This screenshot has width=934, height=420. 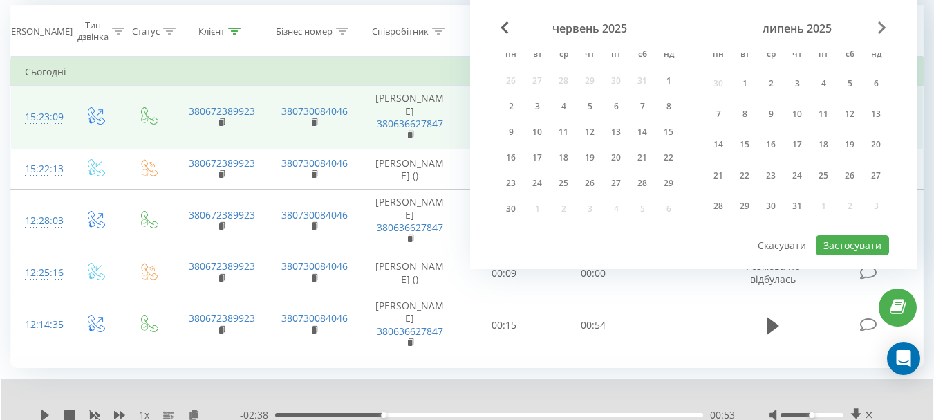 What do you see at coordinates (511, 55) in the screenshot?
I see `abbr: понеділок` at bounding box center [511, 55].